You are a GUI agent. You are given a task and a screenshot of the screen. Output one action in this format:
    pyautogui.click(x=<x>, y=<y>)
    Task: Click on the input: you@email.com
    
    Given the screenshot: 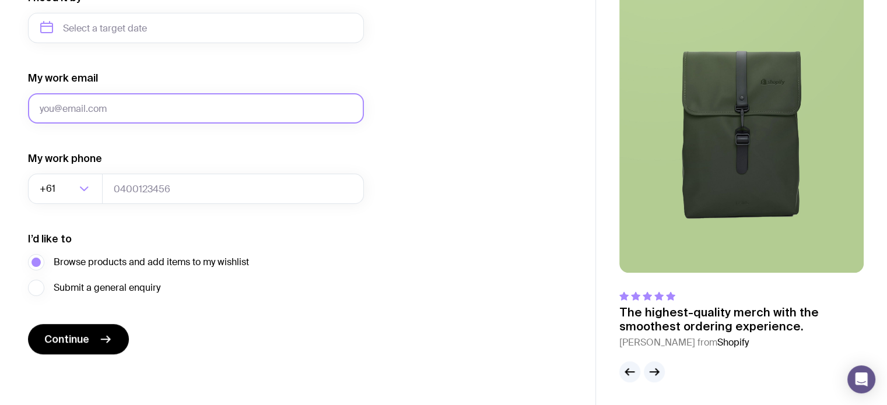 What is the action you would take?
    pyautogui.click(x=196, y=109)
    